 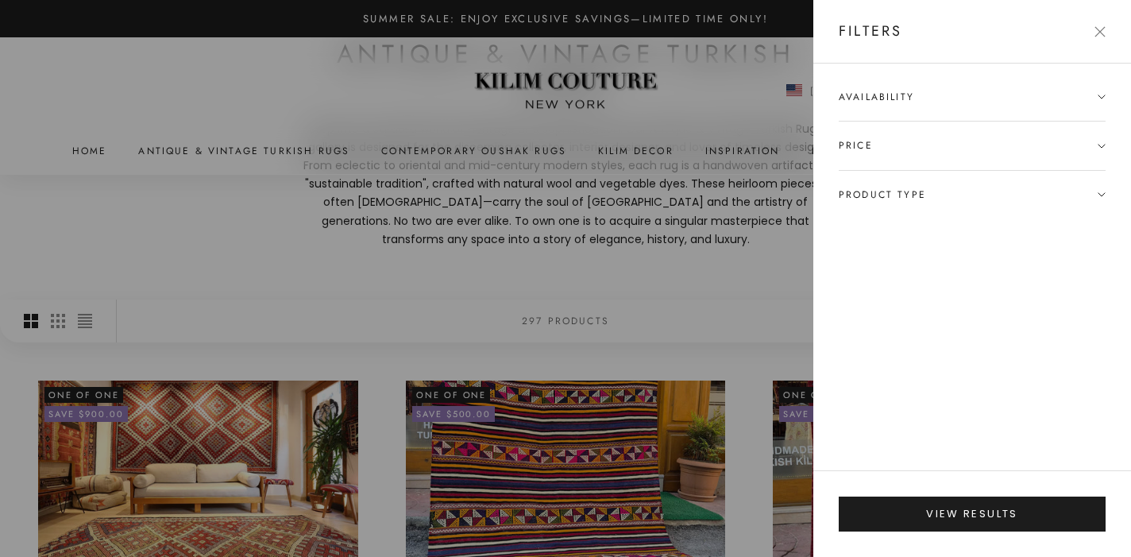 I want to click on summary: Price, so click(x=972, y=145).